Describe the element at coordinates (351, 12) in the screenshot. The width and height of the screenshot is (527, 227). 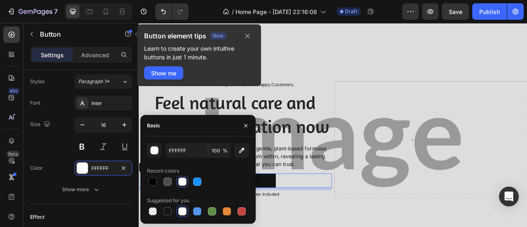
I see `span: Draft` at that location.